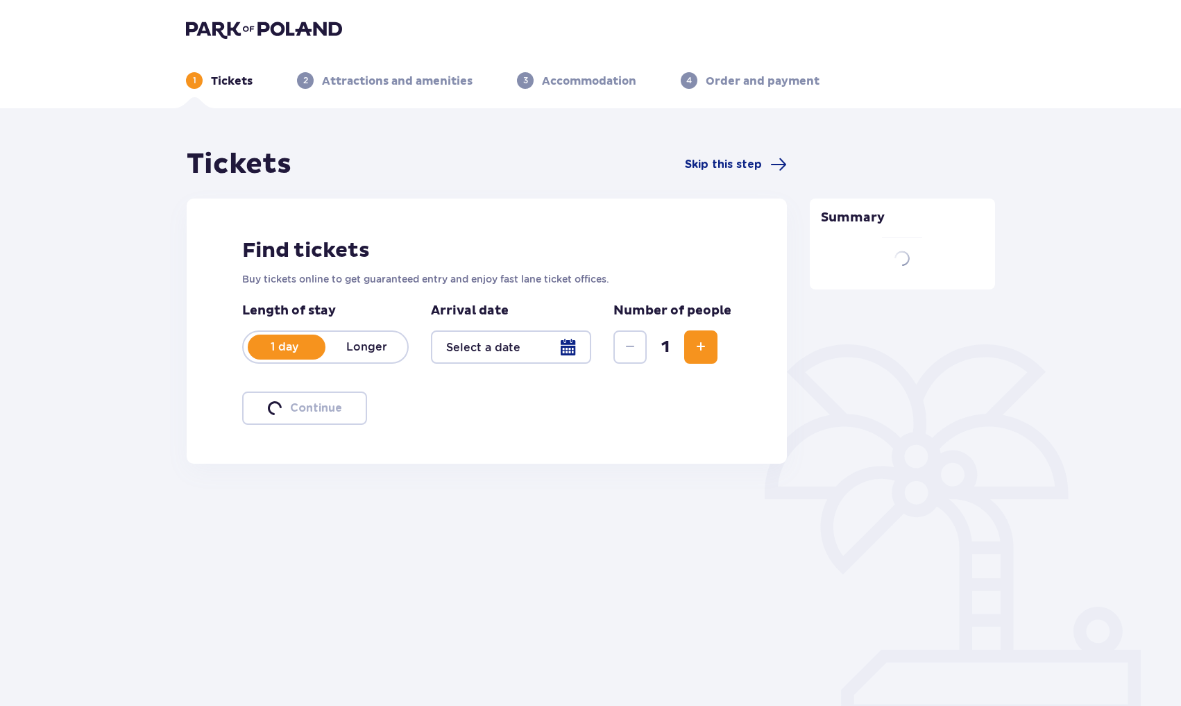  Describe the element at coordinates (487, 251) in the screenshot. I see `h2: Find tickets` at that location.